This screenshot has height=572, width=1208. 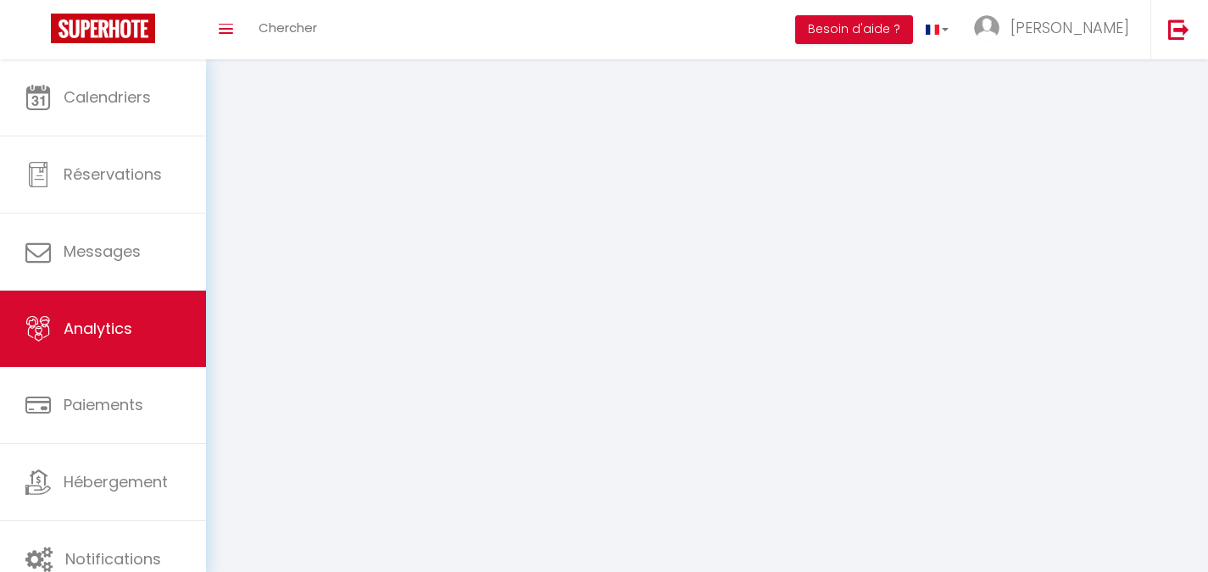 What do you see at coordinates (103, 404) in the screenshot?
I see `span: Paiements` at bounding box center [103, 404].